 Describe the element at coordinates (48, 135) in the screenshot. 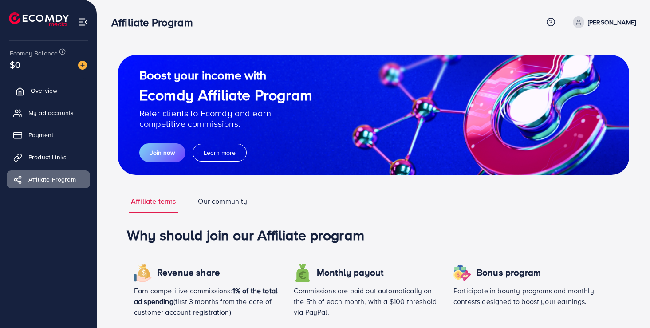

I see `a: Payment` at that location.